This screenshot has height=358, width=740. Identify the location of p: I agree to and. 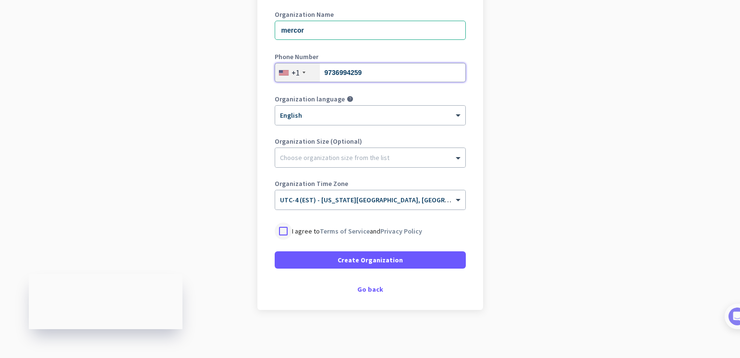
(357, 231).